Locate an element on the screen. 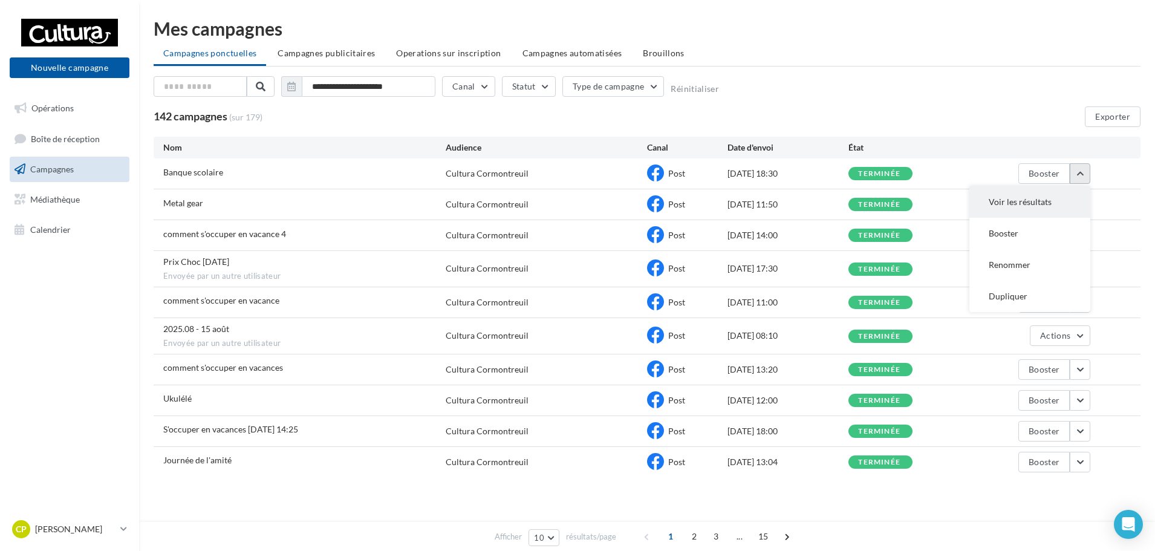 The height and width of the screenshot is (551, 1155). div: Audience is located at coordinates (546, 148).